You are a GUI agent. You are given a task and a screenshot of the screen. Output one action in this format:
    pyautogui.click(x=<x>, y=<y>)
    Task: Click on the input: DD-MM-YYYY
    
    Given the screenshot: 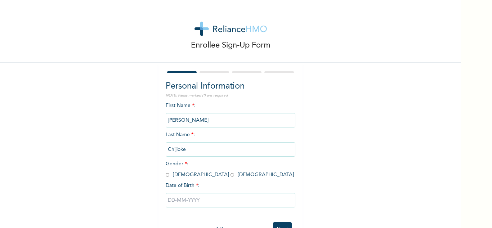 What is the action you would take?
    pyautogui.click(x=231, y=200)
    